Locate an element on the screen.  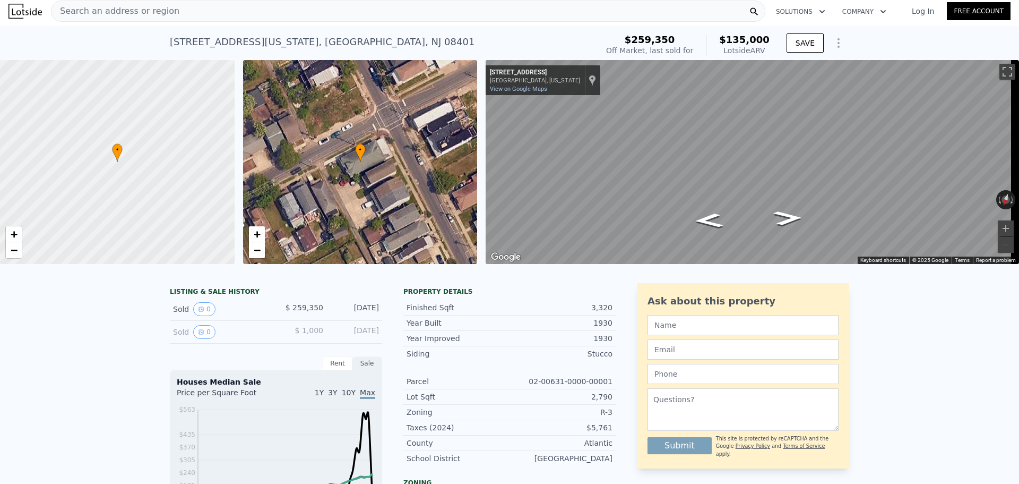
div: 02-00631-0000-00001 is located at coordinates (561, 381).